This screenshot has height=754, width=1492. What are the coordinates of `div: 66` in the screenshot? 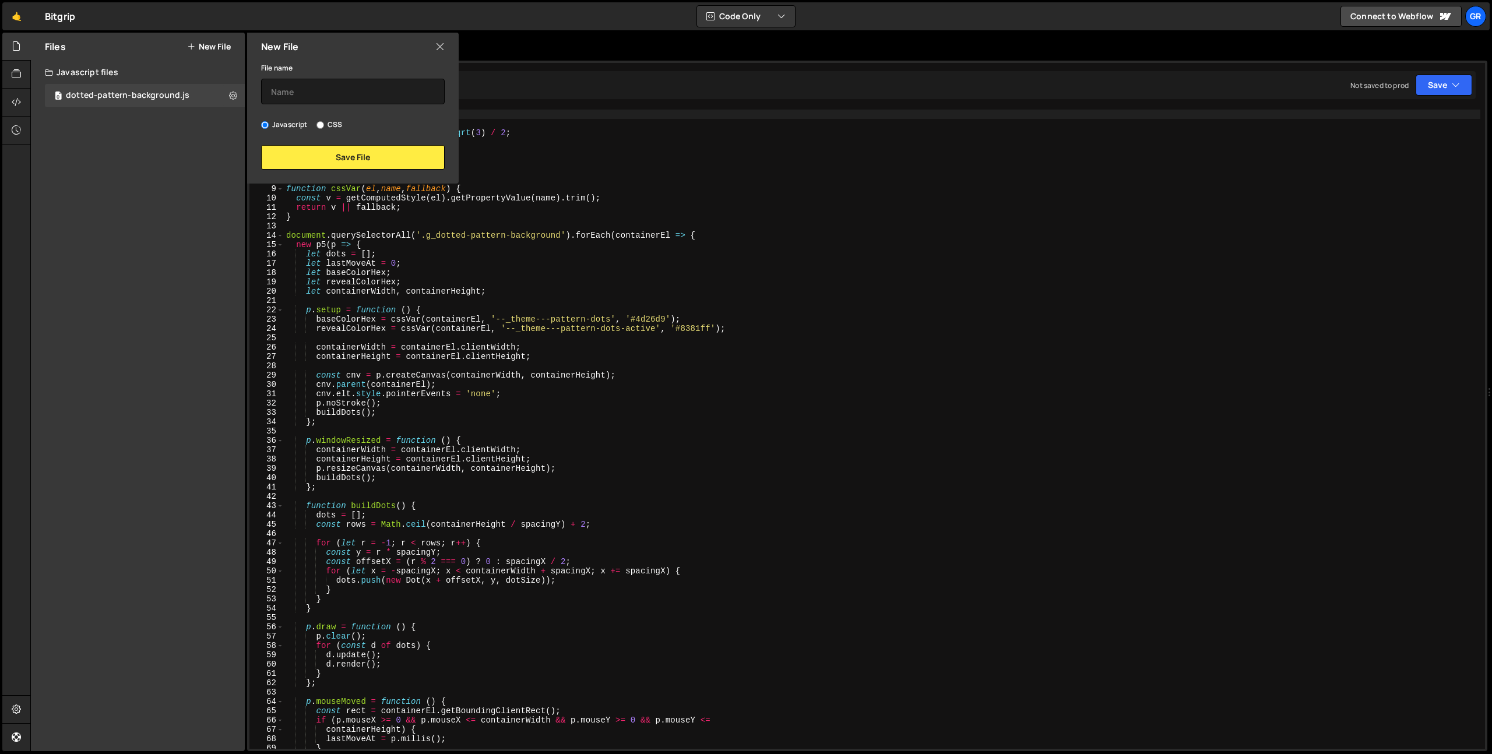 It's located at (266, 721).